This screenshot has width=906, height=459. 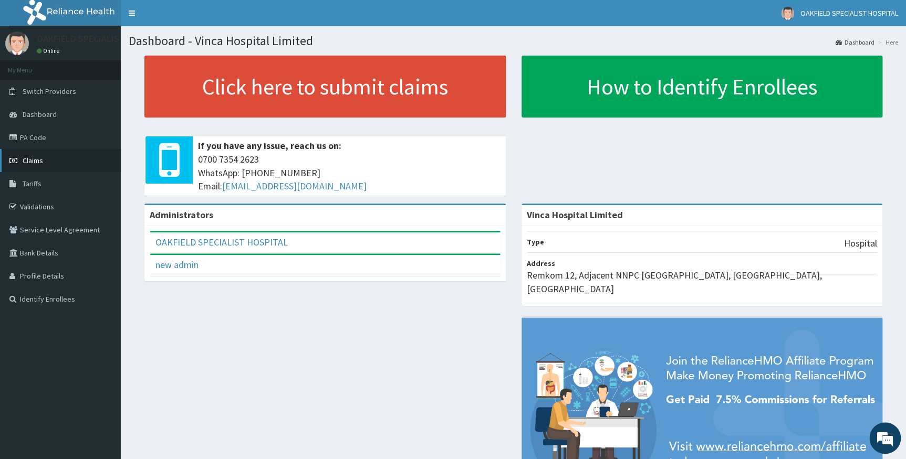 What do you see at coordinates (574, 215) in the screenshot?
I see `strong: Vinca Hospital Limited` at bounding box center [574, 215].